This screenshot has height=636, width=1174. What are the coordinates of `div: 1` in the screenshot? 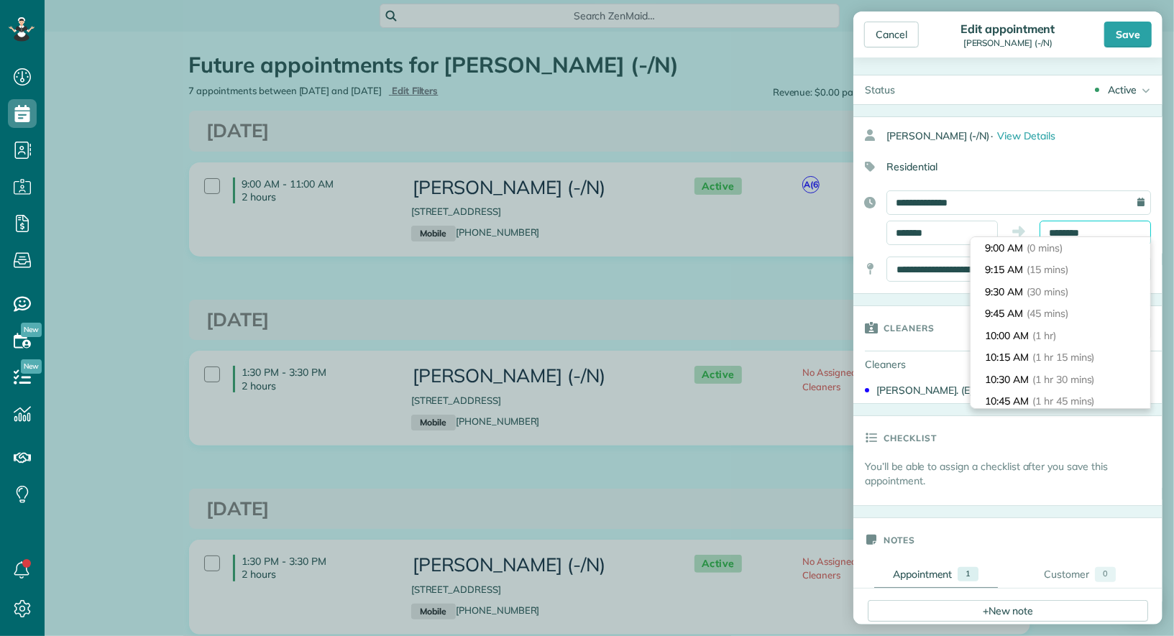 It's located at (967, 574).